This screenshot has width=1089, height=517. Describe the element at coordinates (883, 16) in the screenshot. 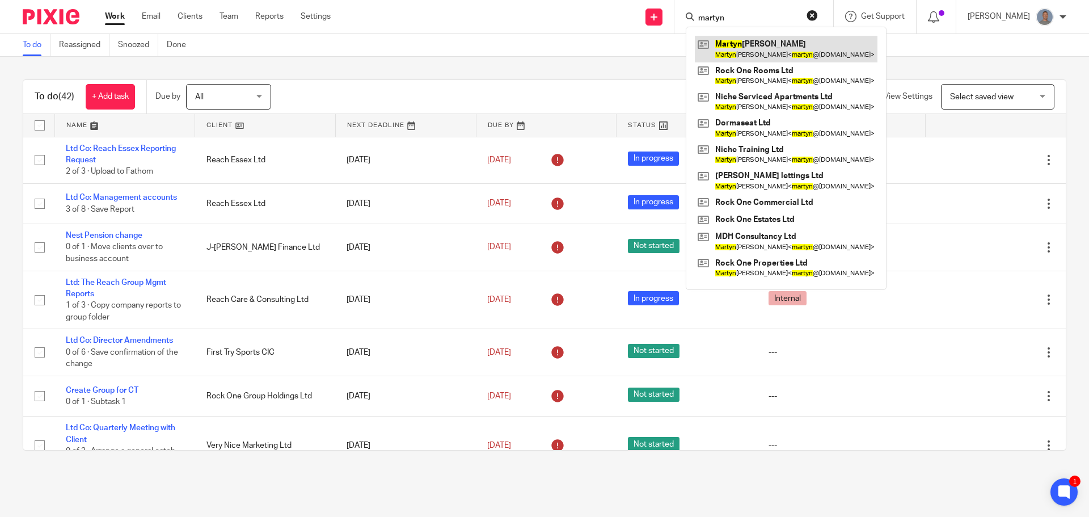

I see `span: Get Support` at that location.